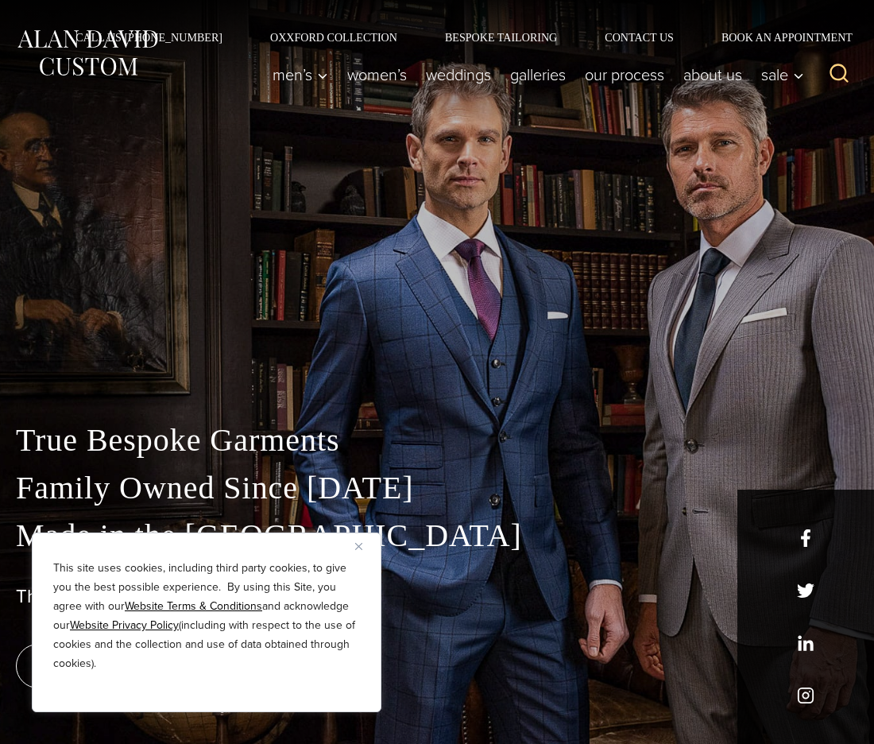 This screenshot has width=874, height=744. What do you see at coordinates (783, 75) in the screenshot?
I see `span: Sale` at bounding box center [783, 75].